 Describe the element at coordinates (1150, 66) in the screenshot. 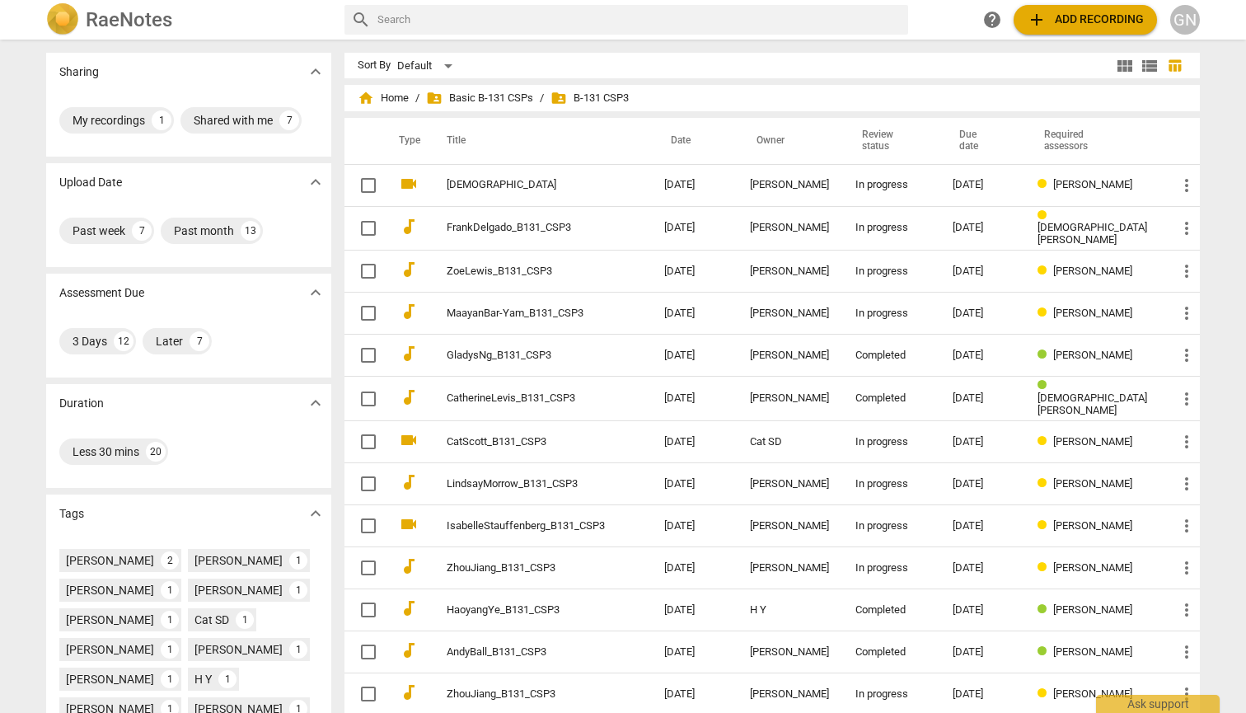

I see `button: List view` at that location.